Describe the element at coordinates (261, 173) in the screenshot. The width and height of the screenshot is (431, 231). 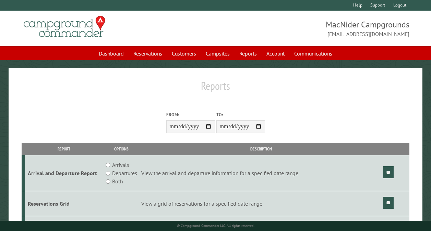
I see `td: View the arrival and departure information for a specified date range` at that location.